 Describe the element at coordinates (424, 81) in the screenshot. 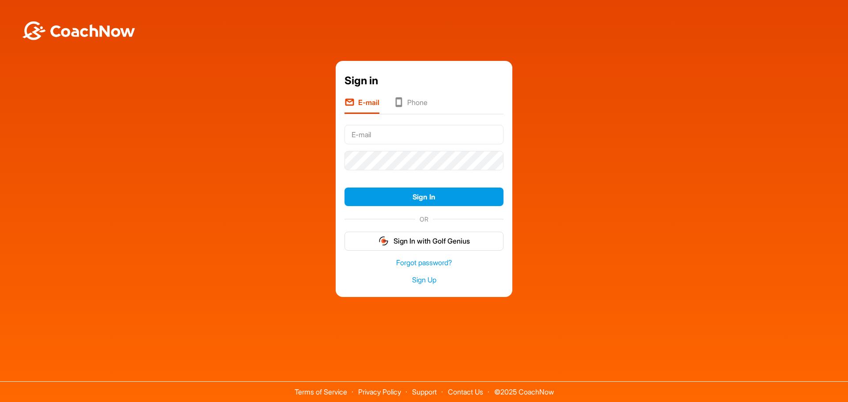

I see `div: Sign in` at that location.